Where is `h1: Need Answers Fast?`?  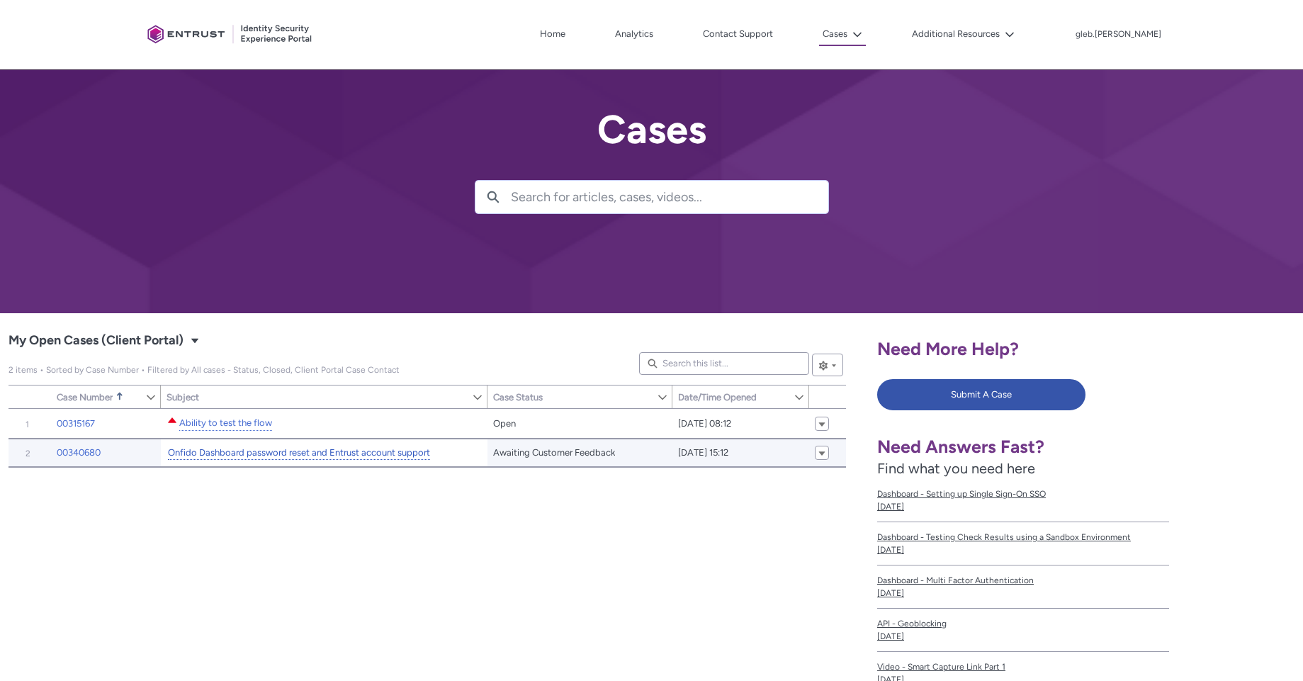
h1: Need Answers Fast? is located at coordinates (1023, 446).